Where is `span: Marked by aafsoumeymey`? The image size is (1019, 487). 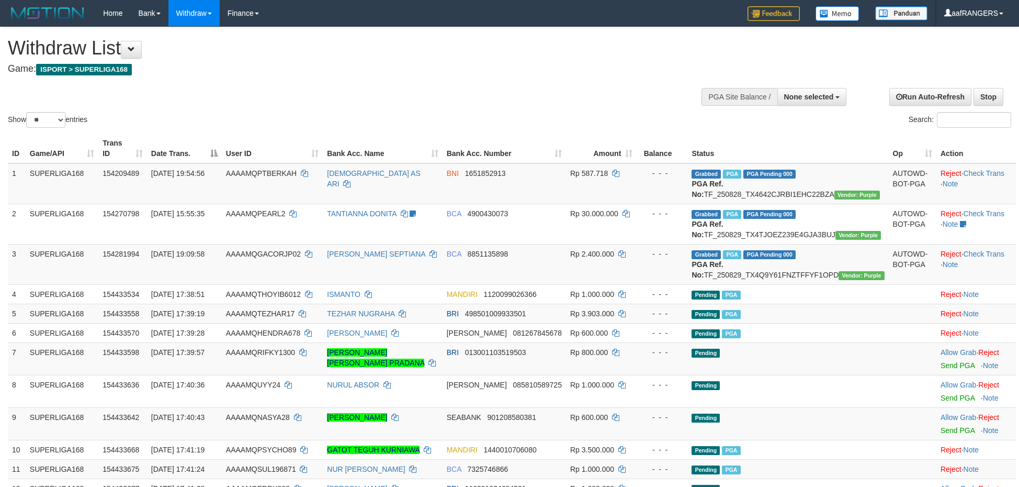 span: Marked by aafsoumeymey is located at coordinates (731, 450).